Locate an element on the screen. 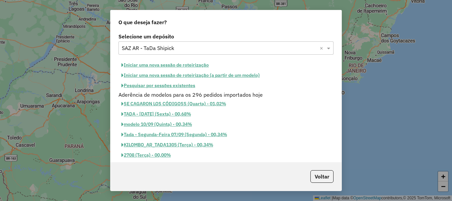 The height and width of the screenshot is (201, 452). div: Aderência de modelos para os 296 pedidos importados hoje is located at coordinates (226, 95).